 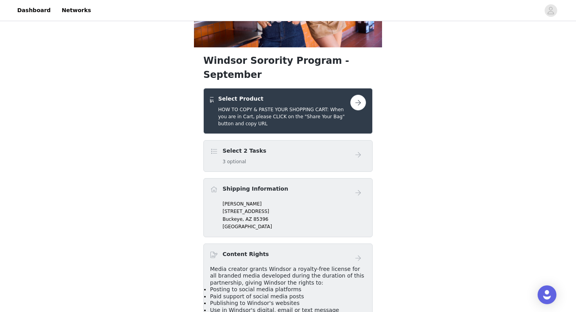 What do you see at coordinates (547, 295) in the screenshot?
I see `div: Open Intercom Messenger` at bounding box center [547, 295].